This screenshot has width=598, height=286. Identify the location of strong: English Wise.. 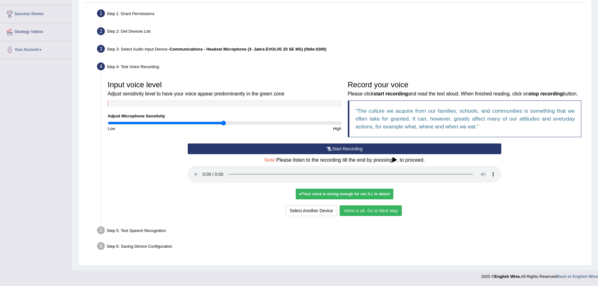
(508, 276).